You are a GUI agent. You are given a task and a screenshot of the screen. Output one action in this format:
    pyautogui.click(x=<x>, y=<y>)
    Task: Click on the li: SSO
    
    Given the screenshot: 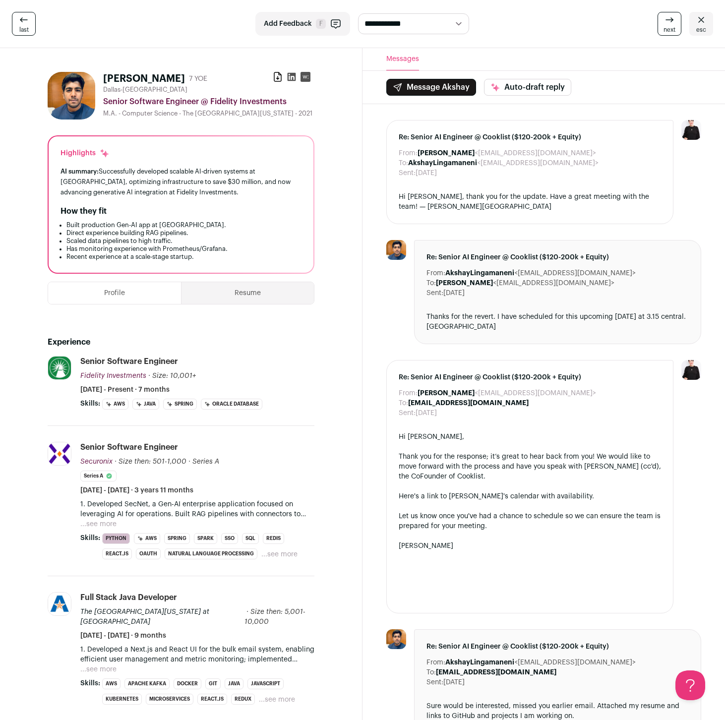 What is the action you would take?
    pyautogui.click(x=230, y=539)
    